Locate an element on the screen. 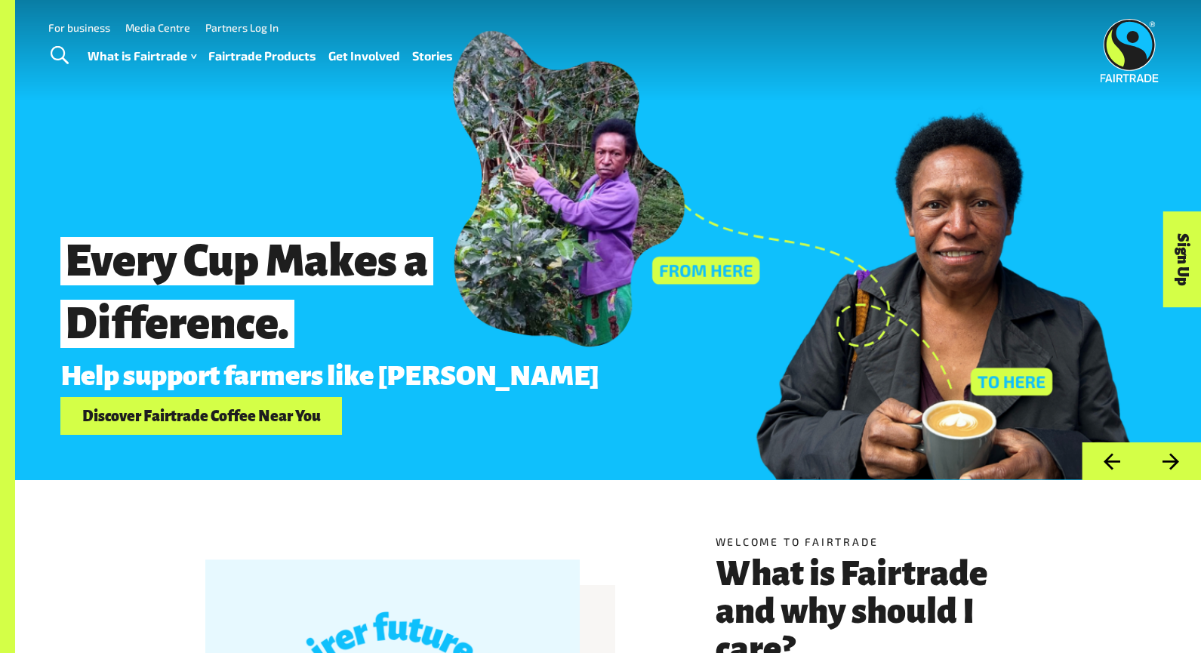 Image resolution: width=1201 pixels, height=653 pixels. a: Media Centre is located at coordinates (158, 27).